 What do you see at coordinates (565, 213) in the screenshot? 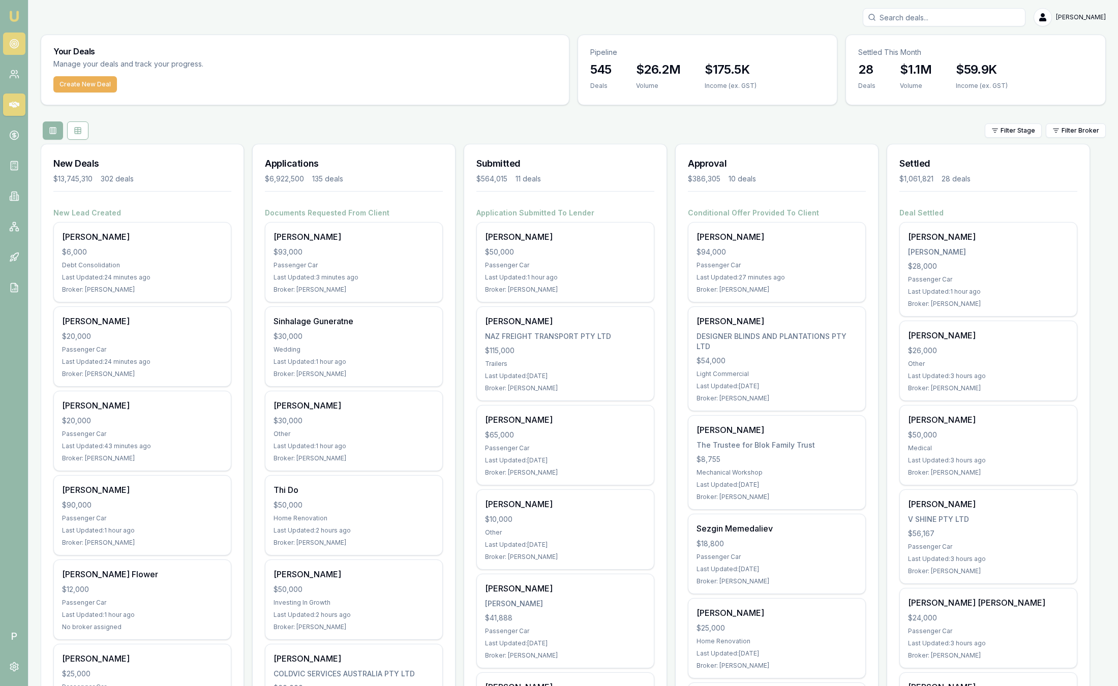
I see `h4: Application Submitted To Lender` at bounding box center [565, 213].